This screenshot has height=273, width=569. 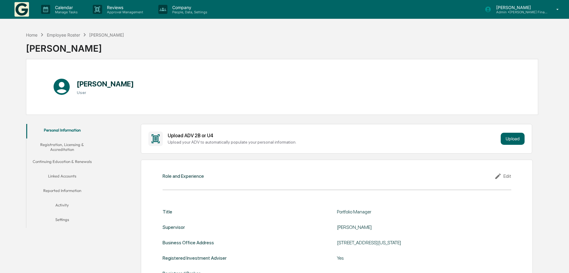 What do you see at coordinates (195, 258) in the screenshot?
I see `div: Registered Investment Adviser` at bounding box center [195, 258].